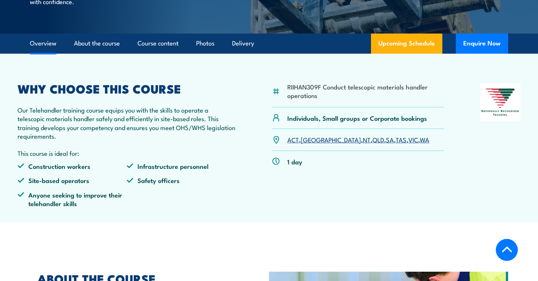 The height and width of the screenshot is (281, 538). I want to click on p: 1 day, so click(295, 162).